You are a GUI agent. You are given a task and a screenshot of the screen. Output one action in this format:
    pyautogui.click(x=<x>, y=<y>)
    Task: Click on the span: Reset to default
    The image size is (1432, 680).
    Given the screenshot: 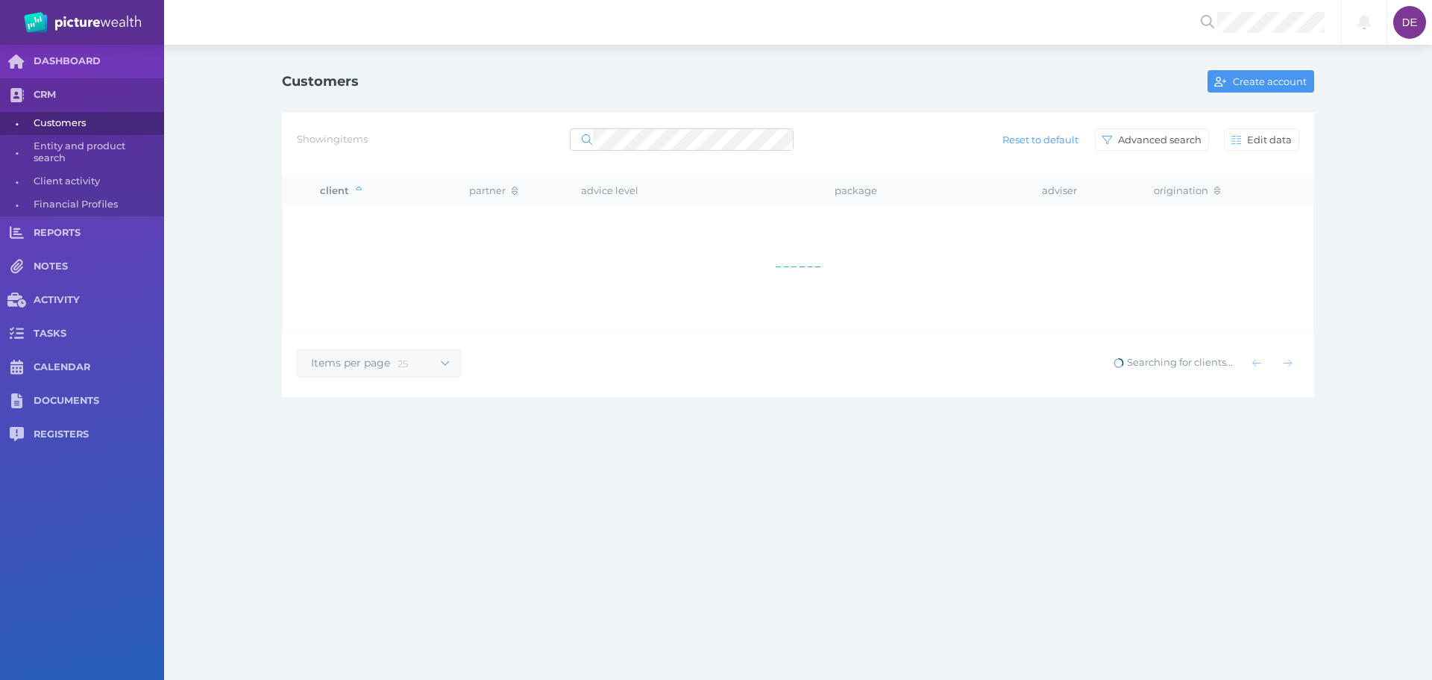 What is the action you would take?
    pyautogui.click(x=1041, y=139)
    